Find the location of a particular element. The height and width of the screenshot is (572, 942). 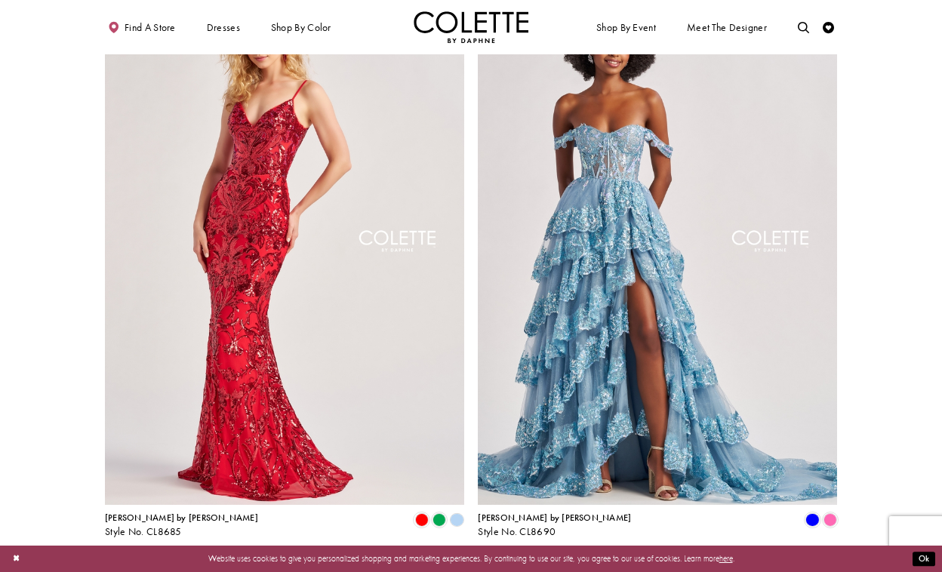

i: Pink is located at coordinates (830, 520).